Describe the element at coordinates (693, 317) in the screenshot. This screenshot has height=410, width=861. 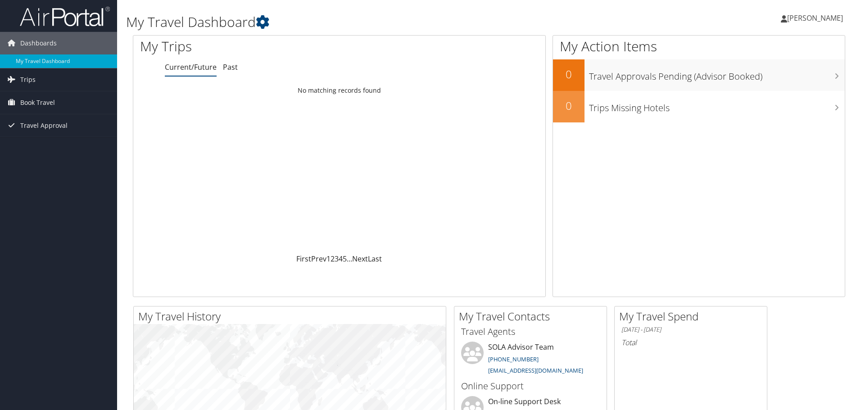
I see `h2: My Travel Spend` at that location.